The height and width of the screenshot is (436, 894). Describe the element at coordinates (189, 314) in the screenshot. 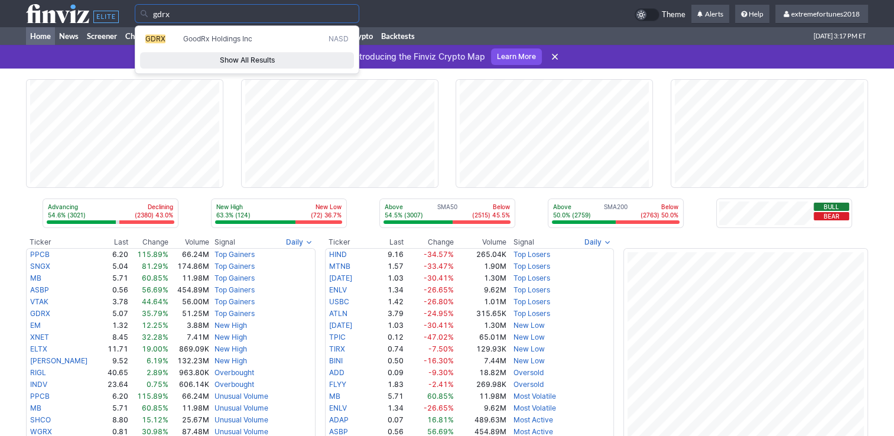

I see `td: 51.25M` at that location.